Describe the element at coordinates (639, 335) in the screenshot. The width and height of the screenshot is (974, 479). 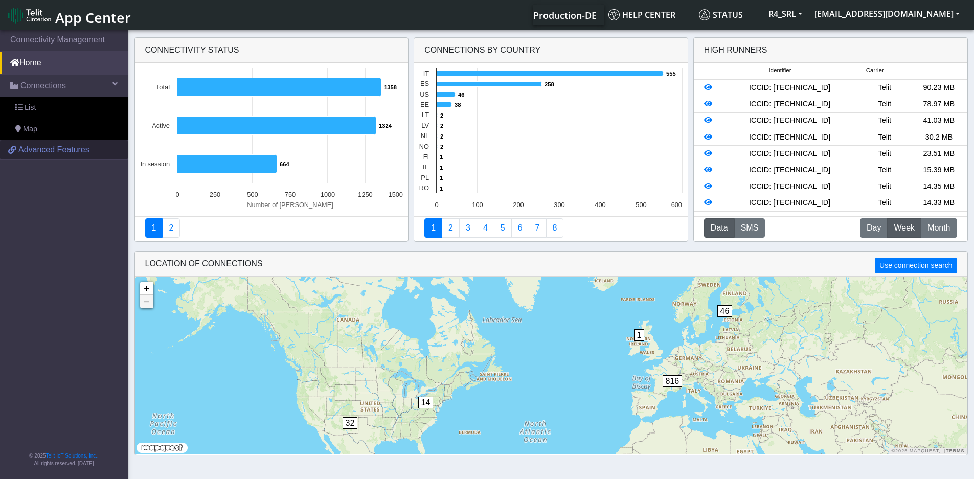
I see `span: 1` at that location.